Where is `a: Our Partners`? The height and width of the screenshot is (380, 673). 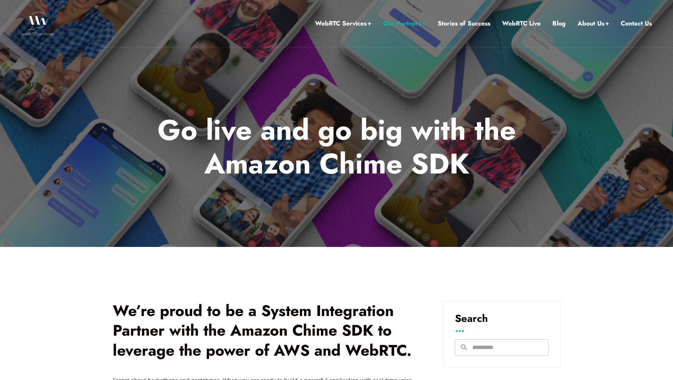
a: Our Partners is located at coordinates (404, 24).